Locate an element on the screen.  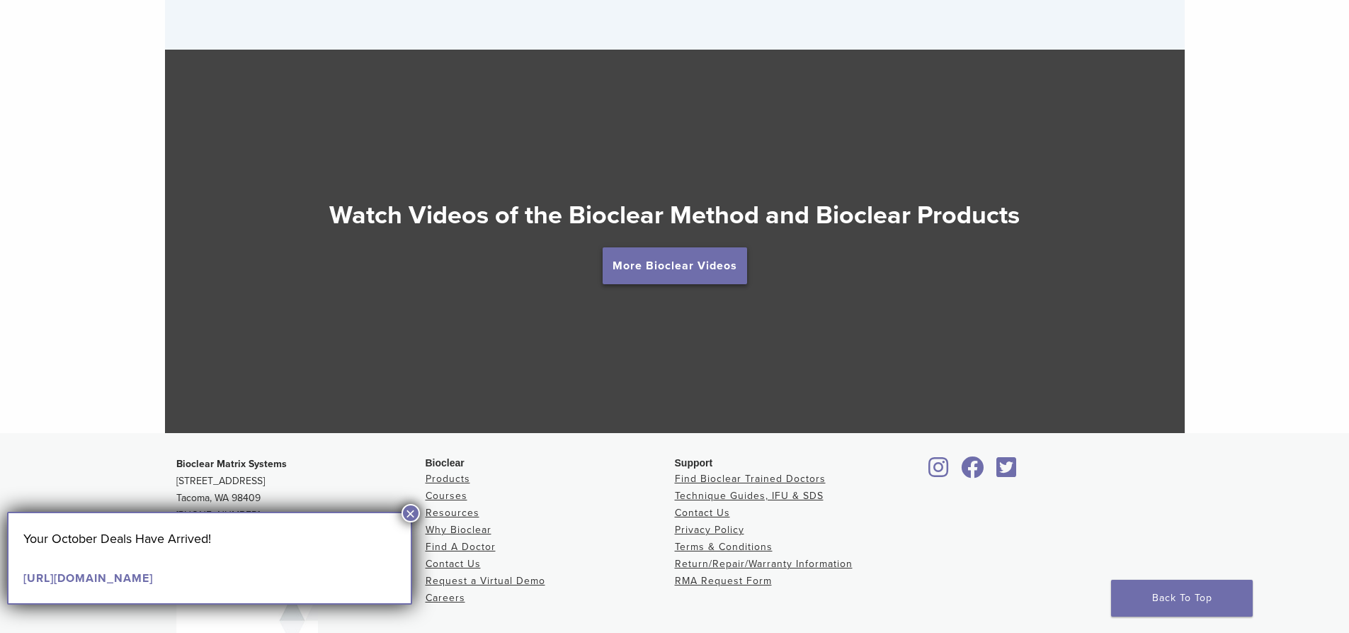
a: Terms & Conditions is located at coordinates (724, 546).